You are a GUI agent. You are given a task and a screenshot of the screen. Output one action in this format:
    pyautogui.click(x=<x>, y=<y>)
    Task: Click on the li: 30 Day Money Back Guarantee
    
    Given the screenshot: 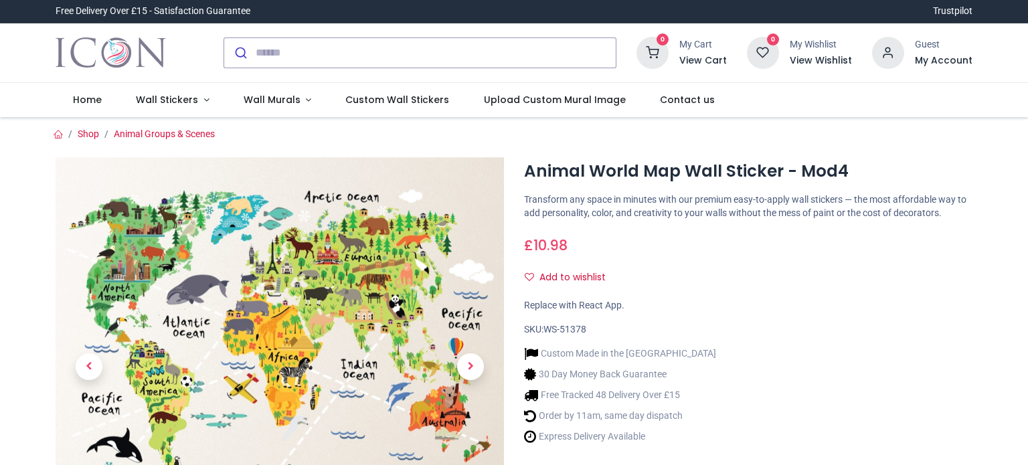 What is the action you would take?
    pyautogui.click(x=620, y=374)
    